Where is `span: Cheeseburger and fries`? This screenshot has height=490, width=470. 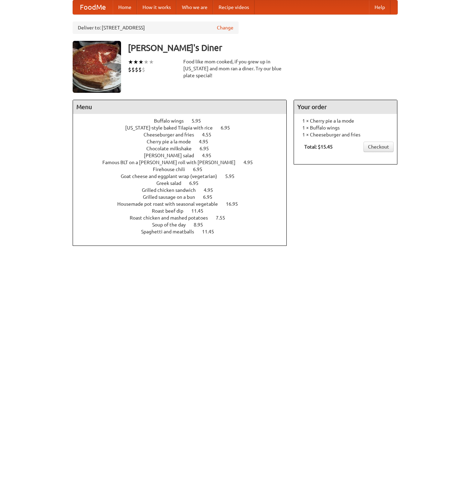 span: Cheeseburger and fries is located at coordinates (172, 135).